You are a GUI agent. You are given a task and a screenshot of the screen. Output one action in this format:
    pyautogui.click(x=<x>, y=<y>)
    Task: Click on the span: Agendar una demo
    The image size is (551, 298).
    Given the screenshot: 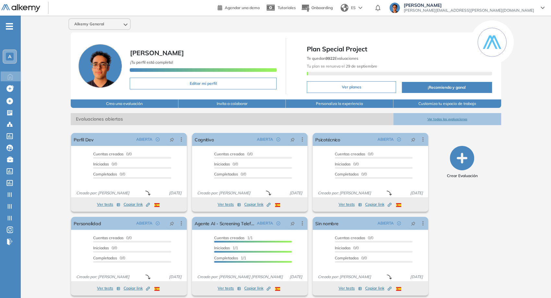 What is the action you would take?
    pyautogui.click(x=242, y=7)
    